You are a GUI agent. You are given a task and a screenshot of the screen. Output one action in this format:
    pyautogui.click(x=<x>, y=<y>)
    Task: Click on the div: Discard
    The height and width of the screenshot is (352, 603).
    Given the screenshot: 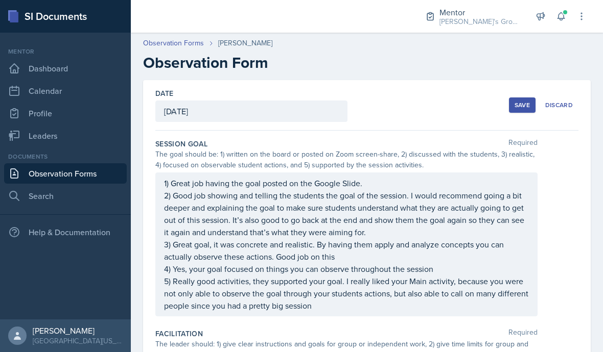 What is the action you would take?
    pyautogui.click(x=559, y=105)
    